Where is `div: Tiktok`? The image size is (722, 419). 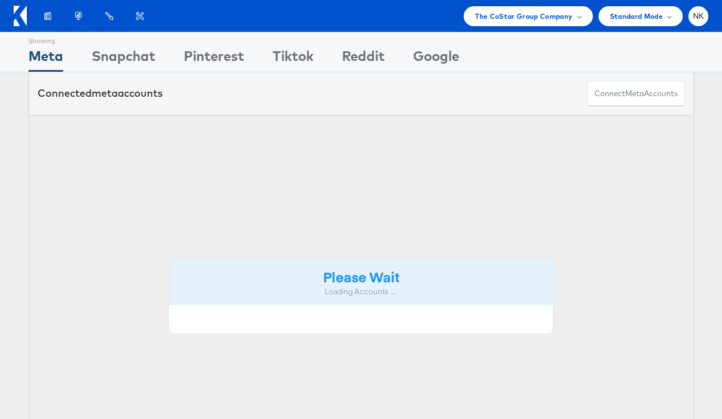
div: Tiktok is located at coordinates (293, 59).